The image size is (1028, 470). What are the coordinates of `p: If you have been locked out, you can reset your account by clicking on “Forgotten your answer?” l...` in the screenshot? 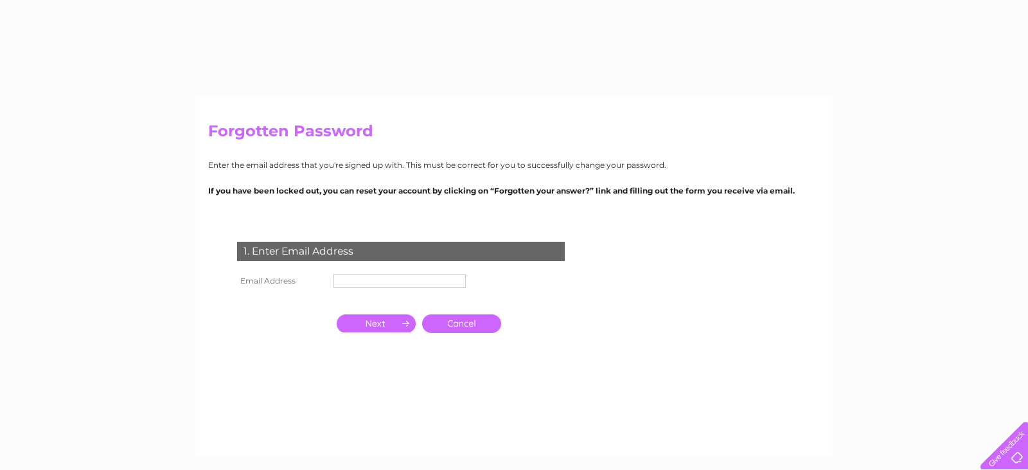 It's located at (514, 190).